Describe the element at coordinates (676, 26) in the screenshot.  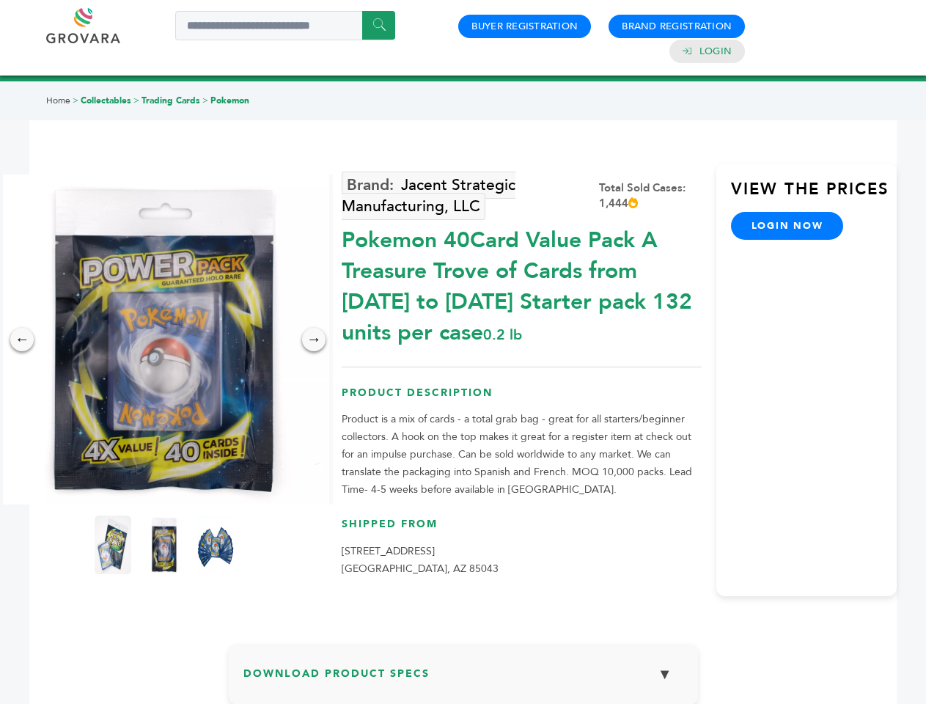
I see `a: Brand Registration` at that location.